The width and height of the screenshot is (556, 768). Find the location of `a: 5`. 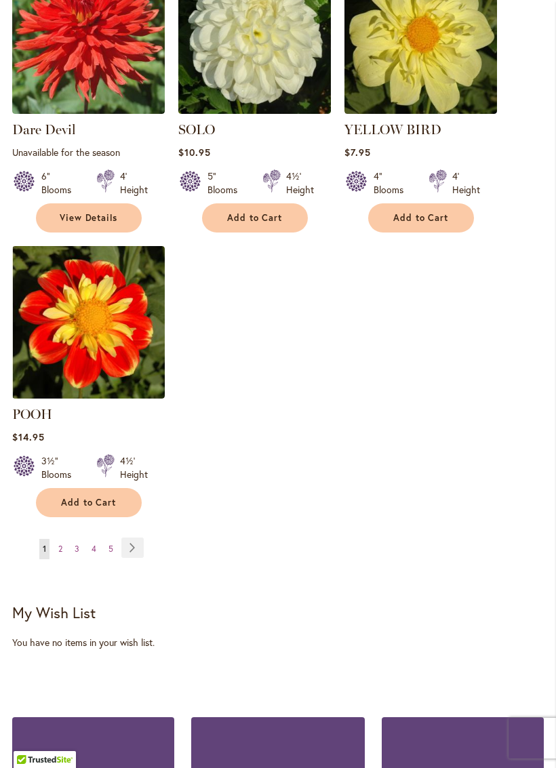

a: 5 is located at coordinates (110, 549).